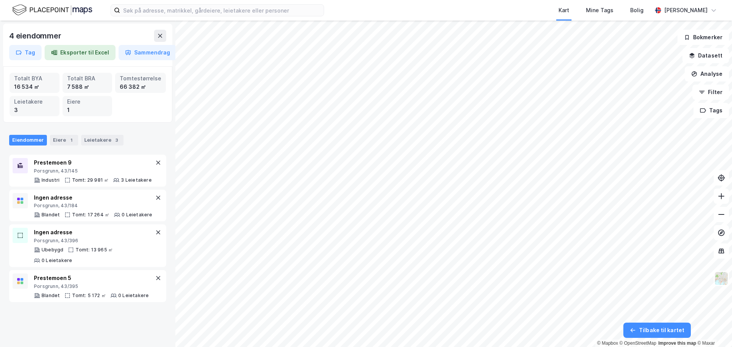  I want to click on img: Z, so click(721, 279).